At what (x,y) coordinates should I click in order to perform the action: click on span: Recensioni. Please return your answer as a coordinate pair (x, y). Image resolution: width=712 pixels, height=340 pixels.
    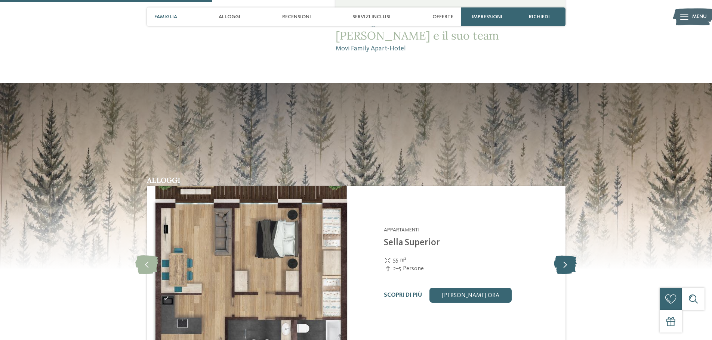
    Looking at the image, I should click on (296, 17).